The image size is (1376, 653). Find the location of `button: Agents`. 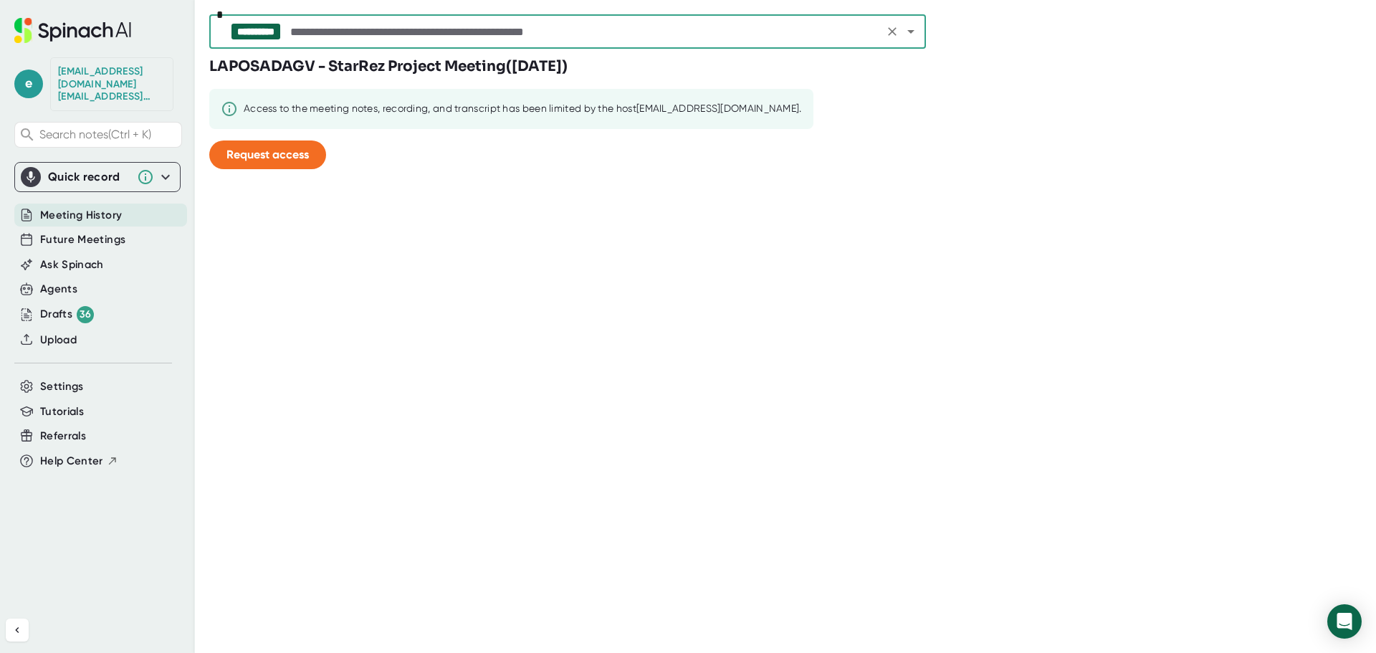

button: Agents is located at coordinates (59, 289).